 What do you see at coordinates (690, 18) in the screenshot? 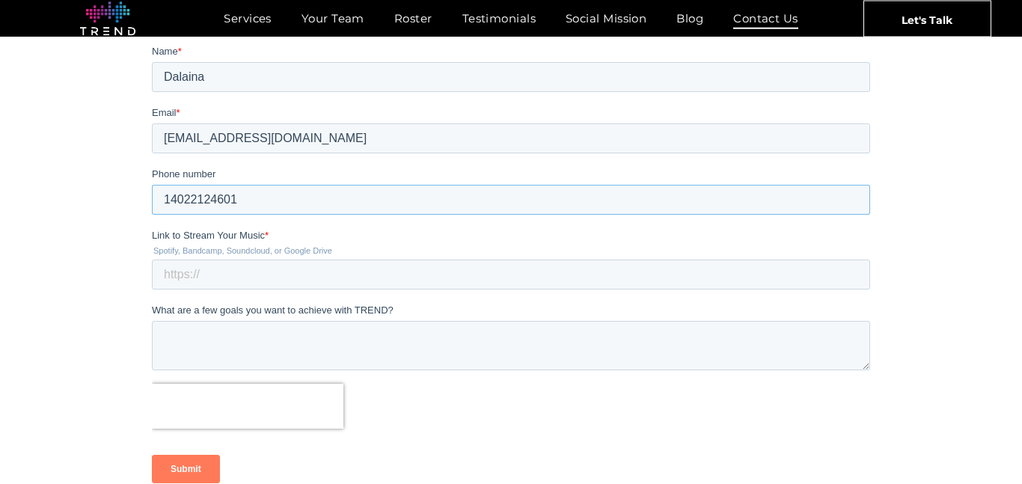
I see `a: Blog` at bounding box center [690, 18].